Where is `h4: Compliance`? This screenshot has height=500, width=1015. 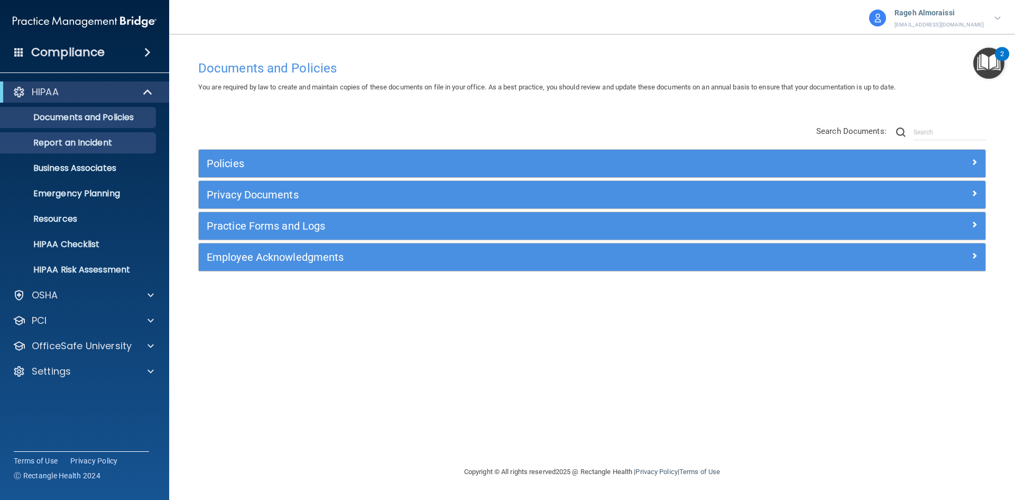
h4: Compliance is located at coordinates (68, 52).